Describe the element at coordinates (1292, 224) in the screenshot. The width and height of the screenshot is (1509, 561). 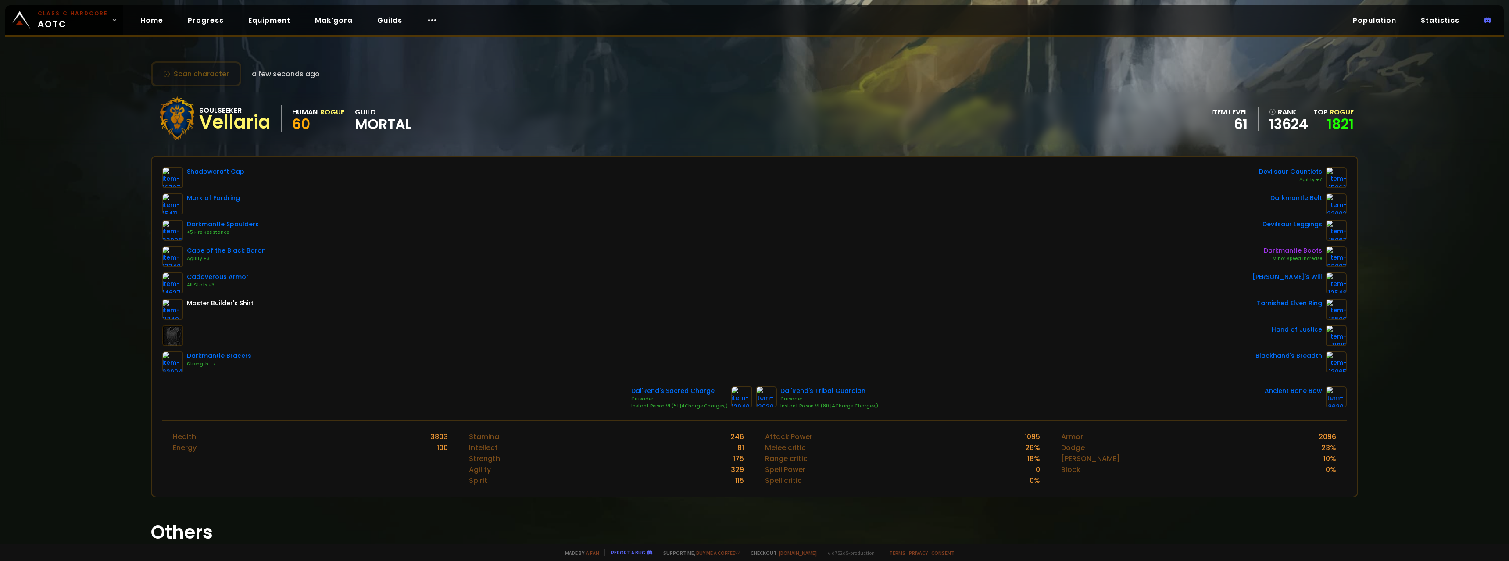
I see `div: Devilsaur Leggings` at that location.